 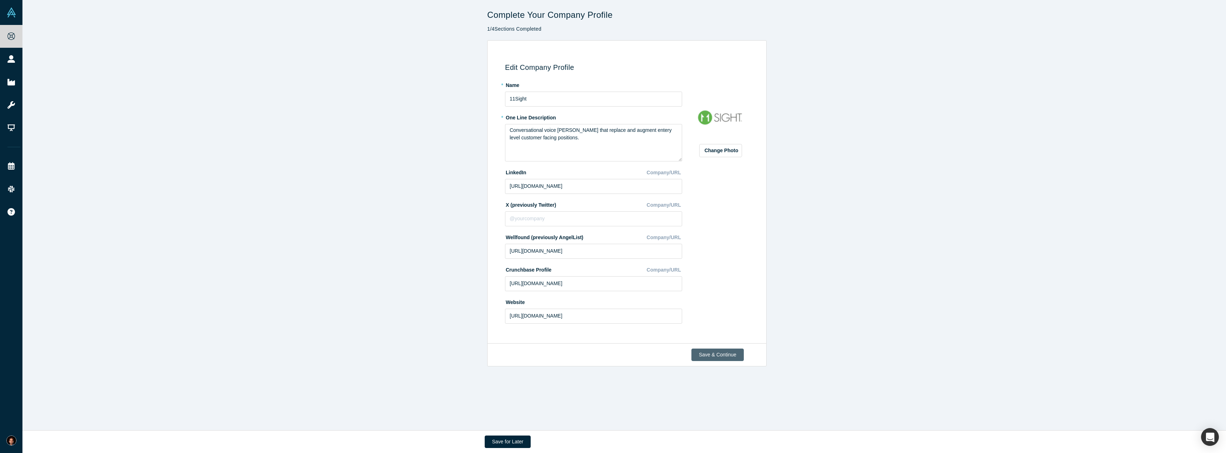 I want to click on button: Save for Later, so click(x=508, y=441).